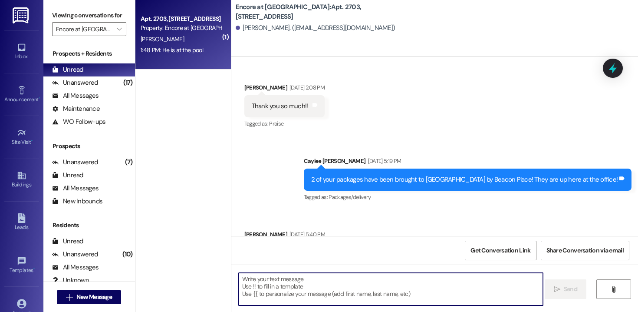 The height and width of the screenshot is (312, 638). Describe the element at coordinates (77, 201) in the screenshot. I see `div: New Inbounds` at that location.